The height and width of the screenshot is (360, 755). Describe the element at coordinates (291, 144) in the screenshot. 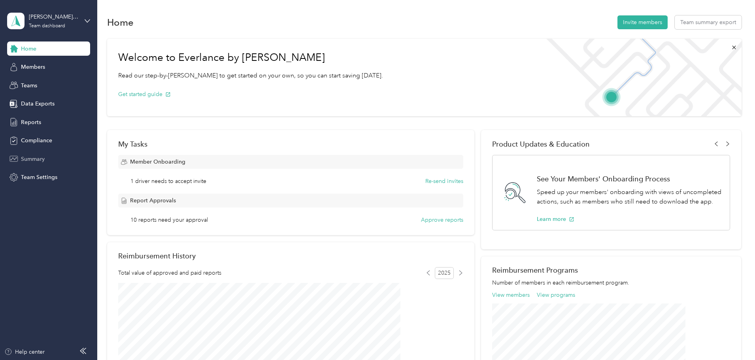

I see `div: My Tasks` at that location.